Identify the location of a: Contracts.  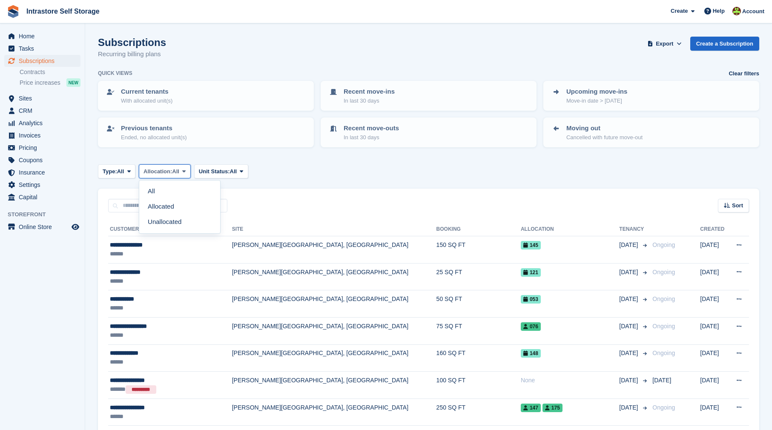
(50, 72).